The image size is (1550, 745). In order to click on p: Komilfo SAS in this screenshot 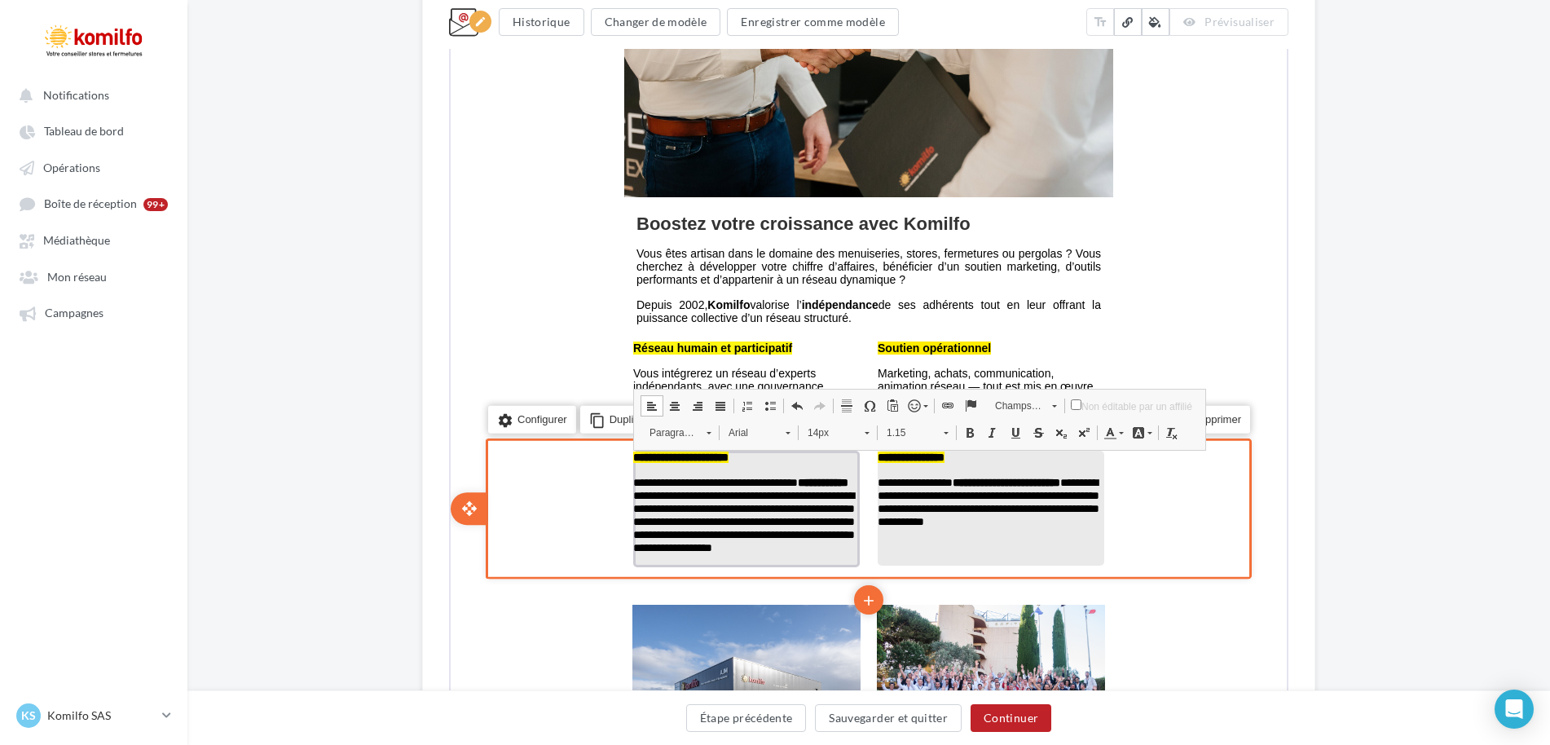, I will do `click(101, 715)`.